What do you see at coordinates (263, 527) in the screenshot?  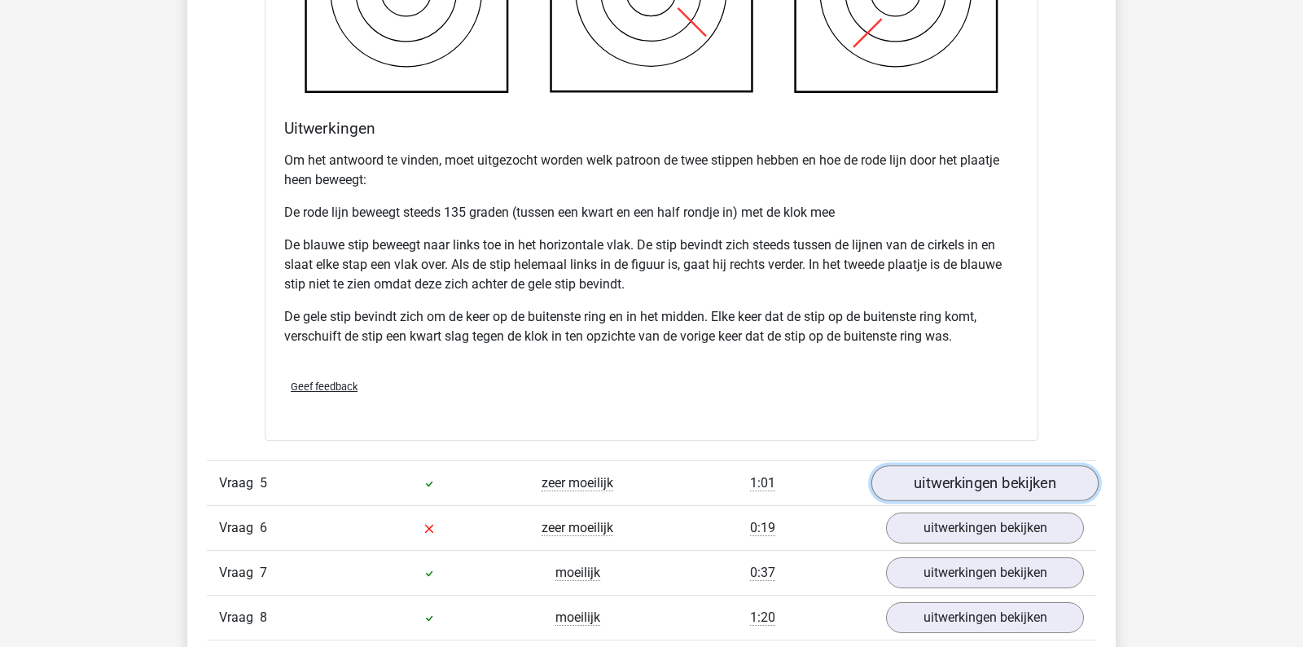 I see `span: 6` at bounding box center [263, 527].